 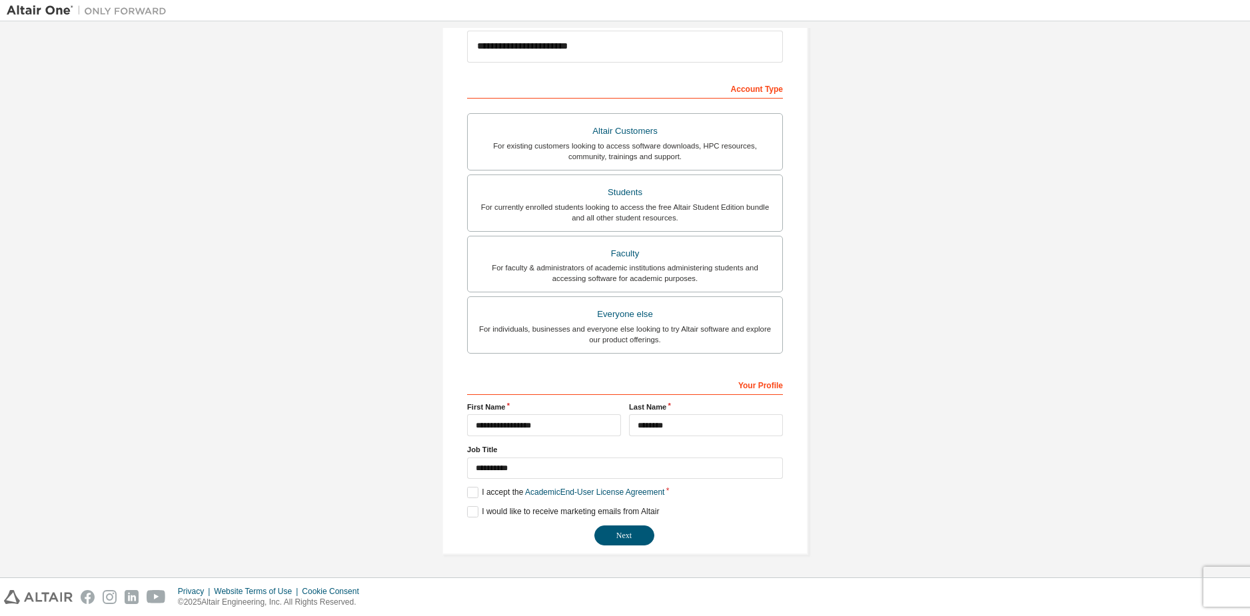 I want to click on img: Altair One, so click(x=90, y=11).